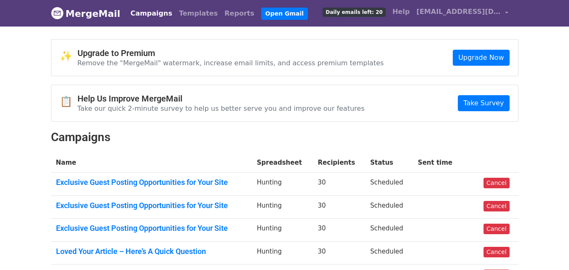 The image size is (569, 270). Describe the element at coordinates (389, 163) in the screenshot. I see `th: Status` at that location.